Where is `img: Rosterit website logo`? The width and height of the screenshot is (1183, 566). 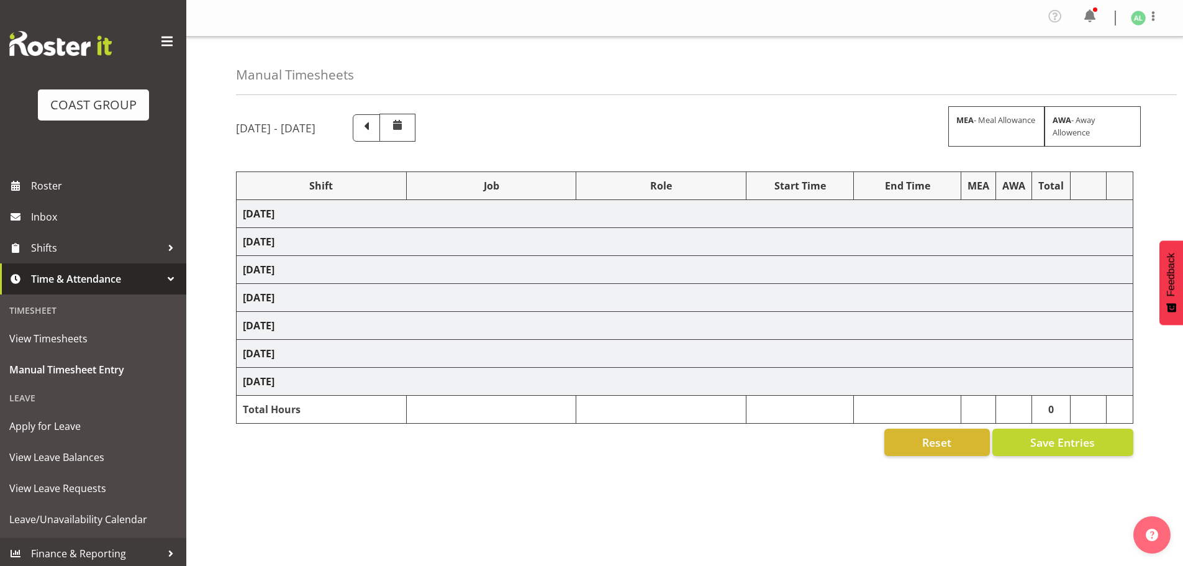
img: Rosterit website logo is located at coordinates (60, 43).